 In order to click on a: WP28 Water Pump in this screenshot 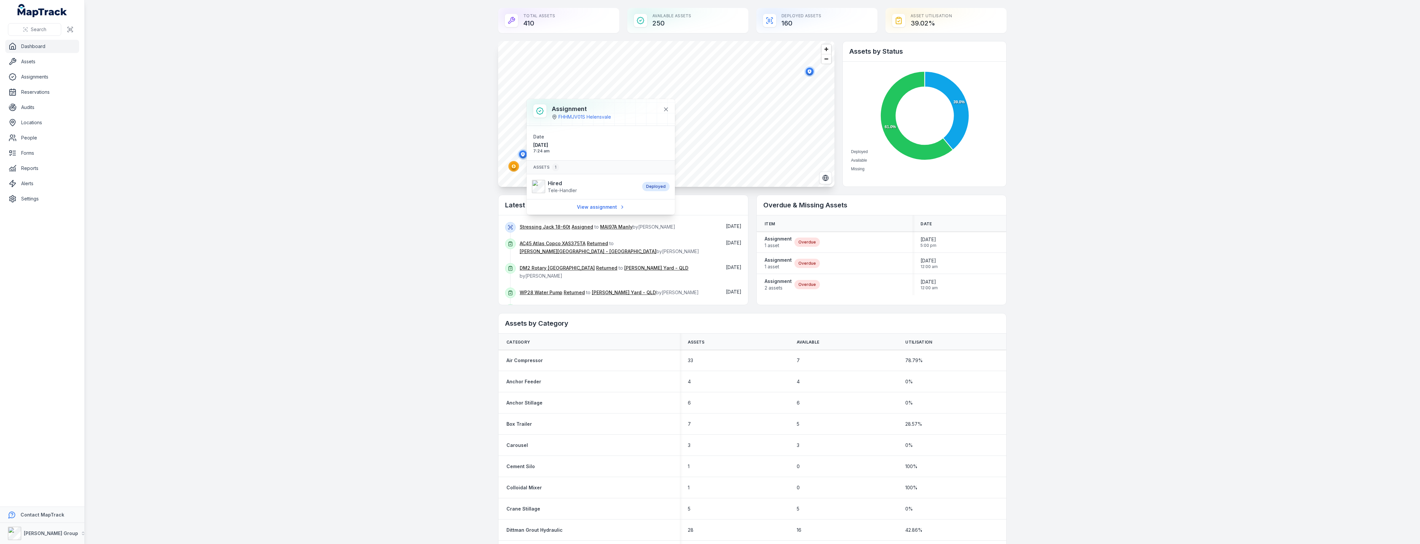, I will do `click(541, 292)`.